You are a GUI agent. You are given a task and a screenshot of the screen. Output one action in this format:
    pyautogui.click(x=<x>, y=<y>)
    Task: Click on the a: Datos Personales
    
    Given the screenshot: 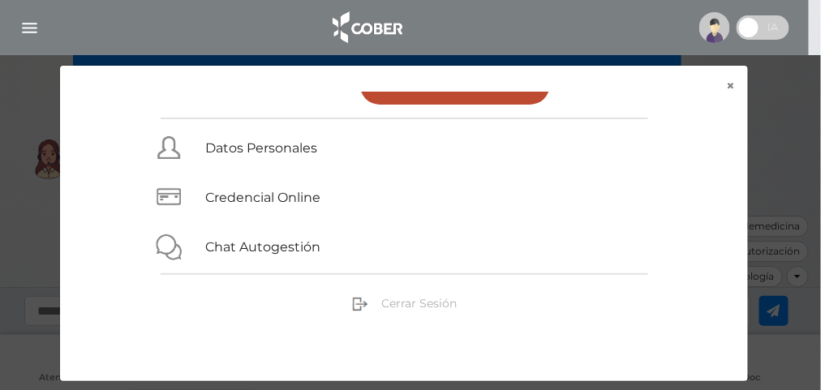 What is the action you would take?
    pyautogui.click(x=261, y=148)
    